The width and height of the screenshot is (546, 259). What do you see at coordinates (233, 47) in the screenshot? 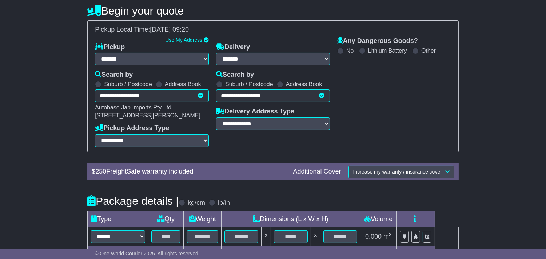
I see `label: Delivery` at bounding box center [233, 47].